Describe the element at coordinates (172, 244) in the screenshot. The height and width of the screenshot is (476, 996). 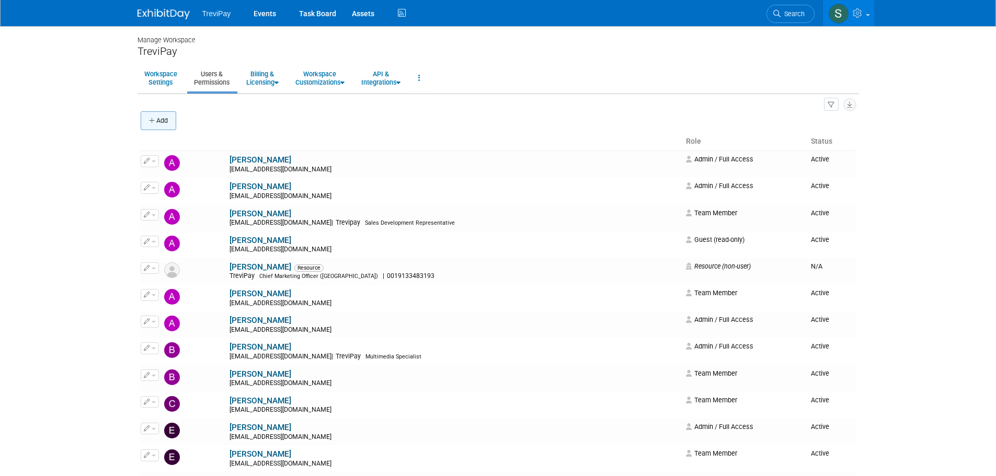
I see `img: Alissa Liotti` at that location.